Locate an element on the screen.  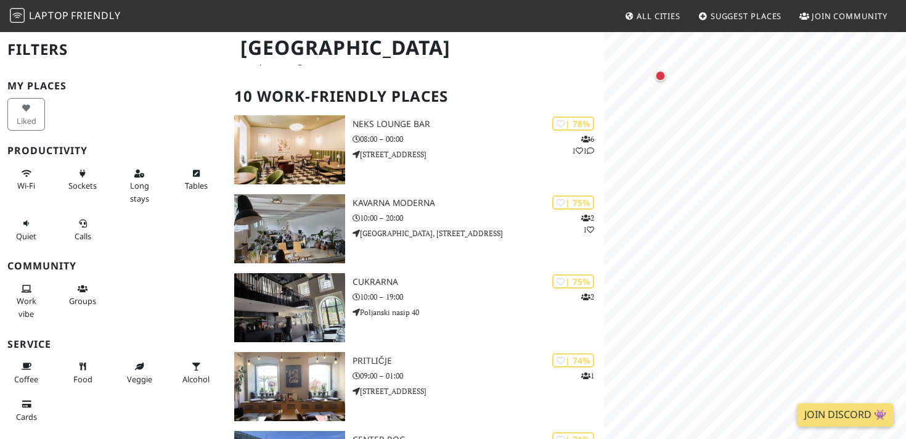
h2: 10 Work-Friendly Places is located at coordinates (415, 96).